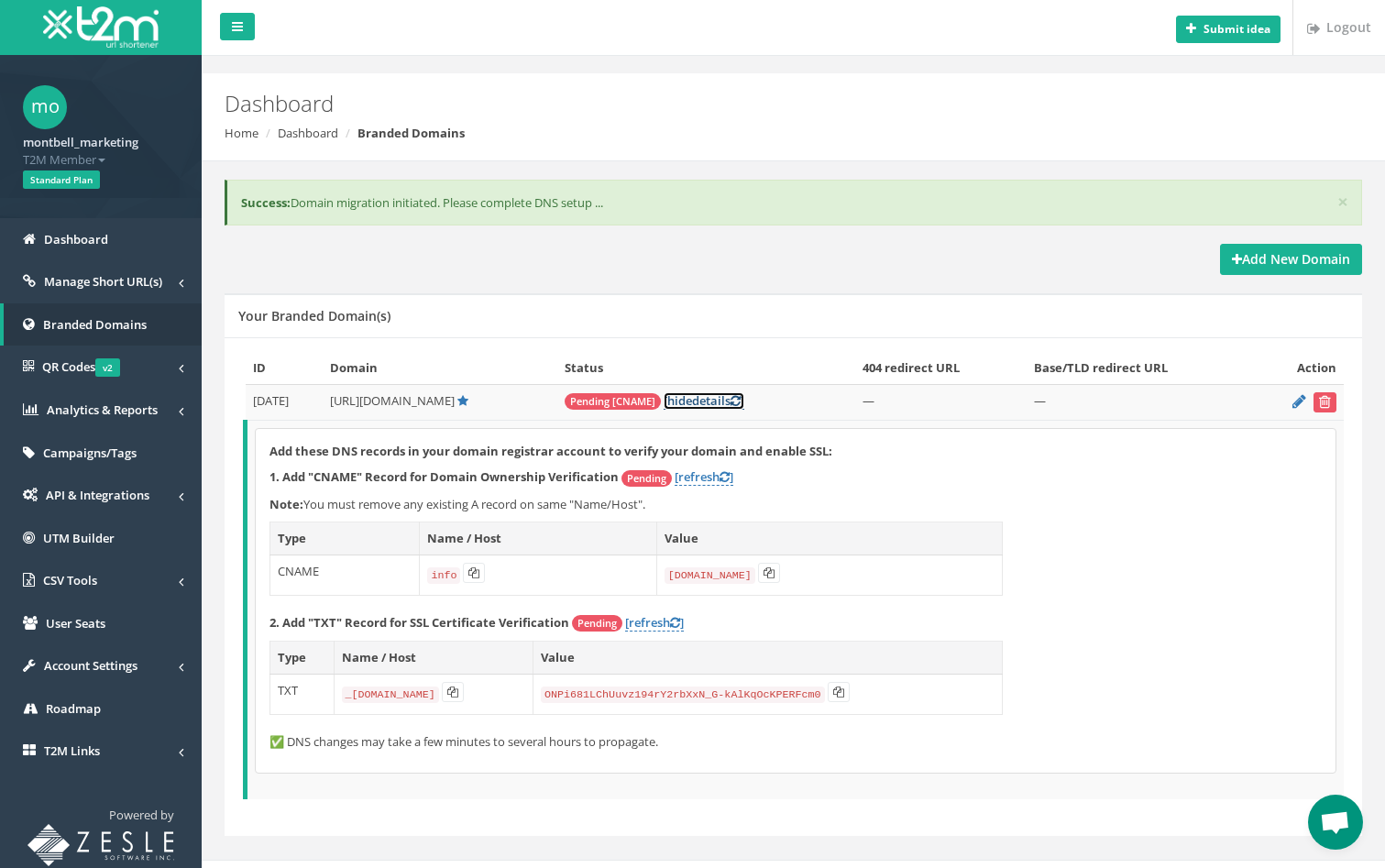  What do you see at coordinates (101, 159) in the screenshot?
I see `span: T2M Member` at bounding box center [101, 159].